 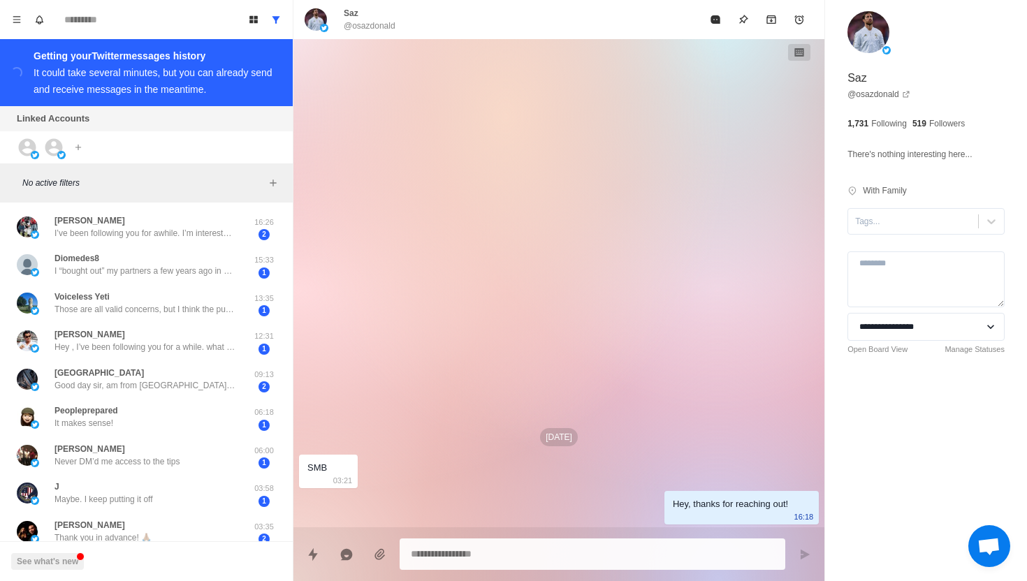 What do you see at coordinates (17, 20) in the screenshot?
I see `button: Menu` at bounding box center [17, 20].